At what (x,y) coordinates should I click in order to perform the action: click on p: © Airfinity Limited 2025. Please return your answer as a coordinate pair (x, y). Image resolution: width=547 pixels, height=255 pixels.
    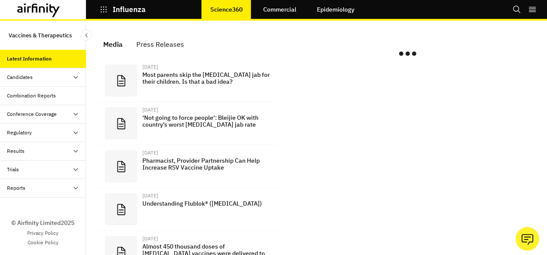
    Looking at the image, I should click on (43, 223).